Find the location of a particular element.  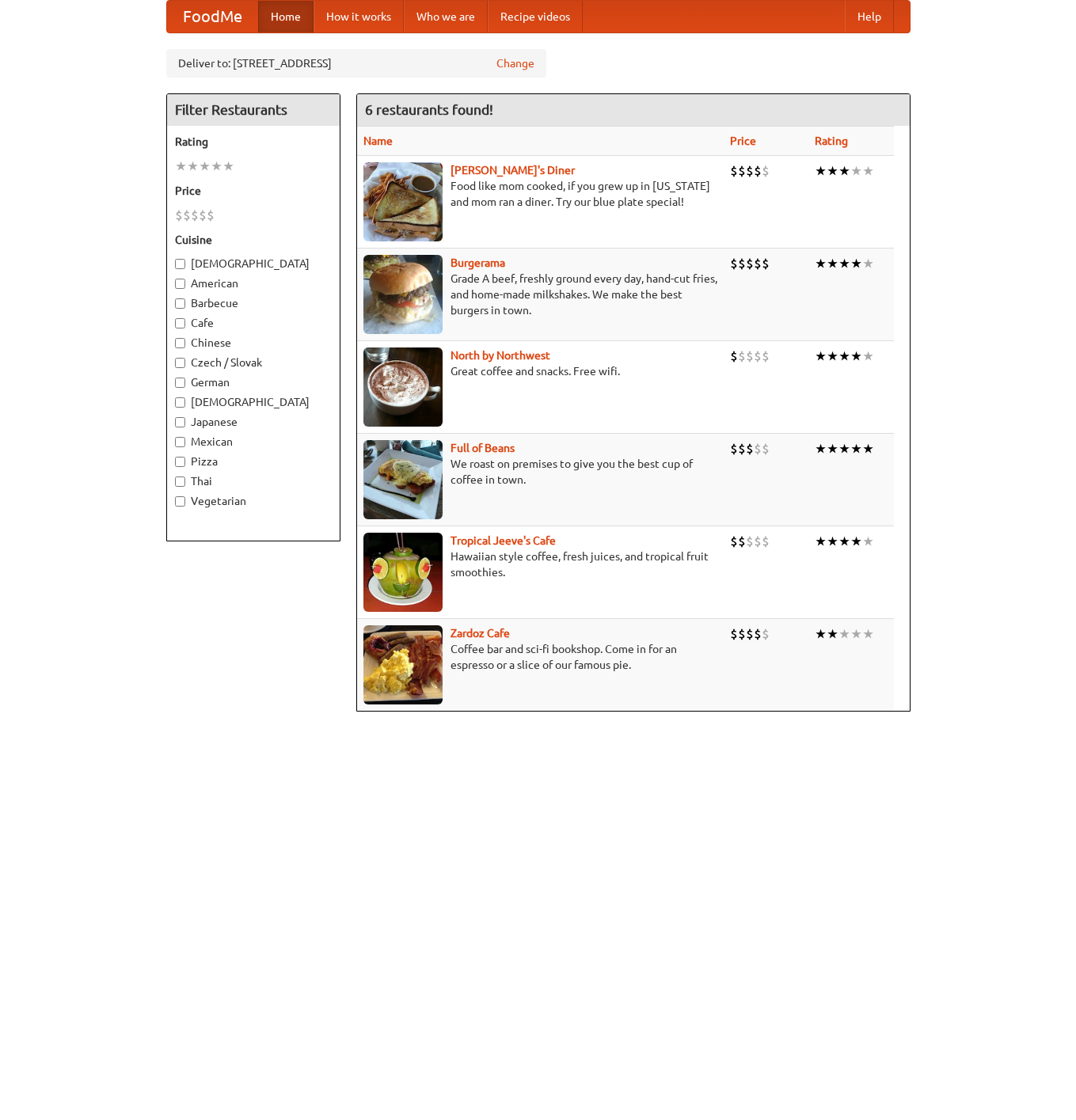

a: North by Northwest is located at coordinates (500, 355).